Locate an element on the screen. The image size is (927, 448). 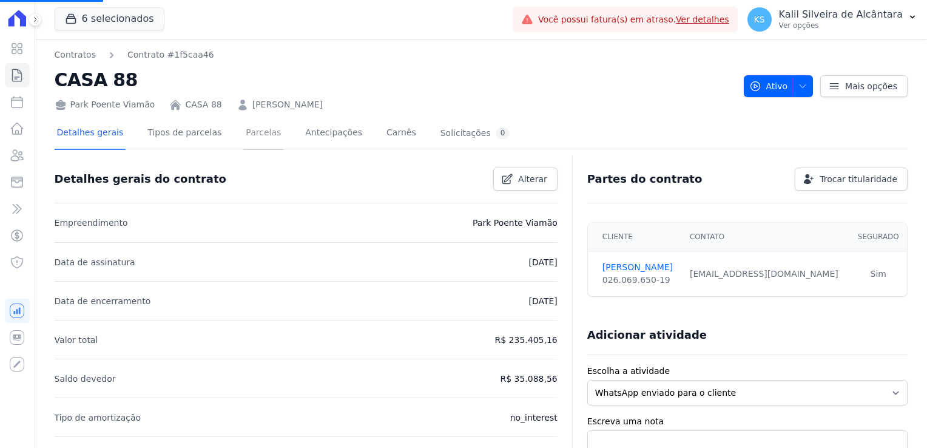
th: Contato is located at coordinates (766, 236).